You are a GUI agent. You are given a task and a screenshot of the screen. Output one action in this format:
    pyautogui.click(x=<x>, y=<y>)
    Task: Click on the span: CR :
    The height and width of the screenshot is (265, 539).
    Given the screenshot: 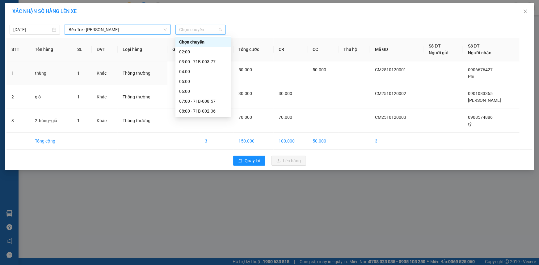 What is the action you would take?
    pyautogui.click(x=9, y=34)
    